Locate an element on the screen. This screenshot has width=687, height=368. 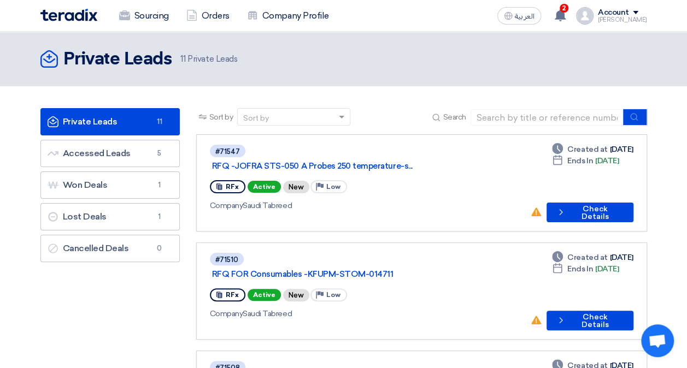
span: Private Leads is located at coordinates (209, 59).